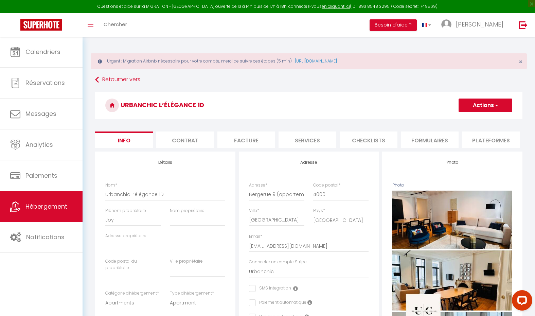 The image size is (535, 316). Describe the element at coordinates (133, 265) in the screenshot. I see `label: Code postal du propriétaire` at that location.